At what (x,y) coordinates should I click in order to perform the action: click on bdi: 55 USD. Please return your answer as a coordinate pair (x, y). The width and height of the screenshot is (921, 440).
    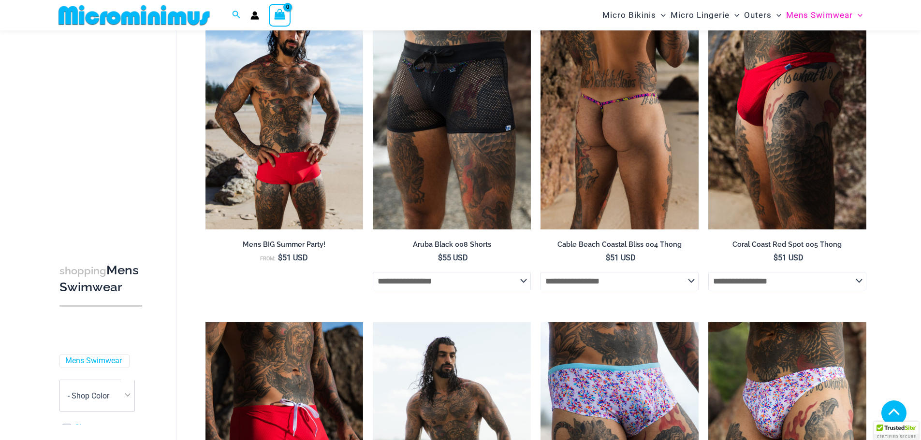
    Looking at the image, I should click on (453, 258).